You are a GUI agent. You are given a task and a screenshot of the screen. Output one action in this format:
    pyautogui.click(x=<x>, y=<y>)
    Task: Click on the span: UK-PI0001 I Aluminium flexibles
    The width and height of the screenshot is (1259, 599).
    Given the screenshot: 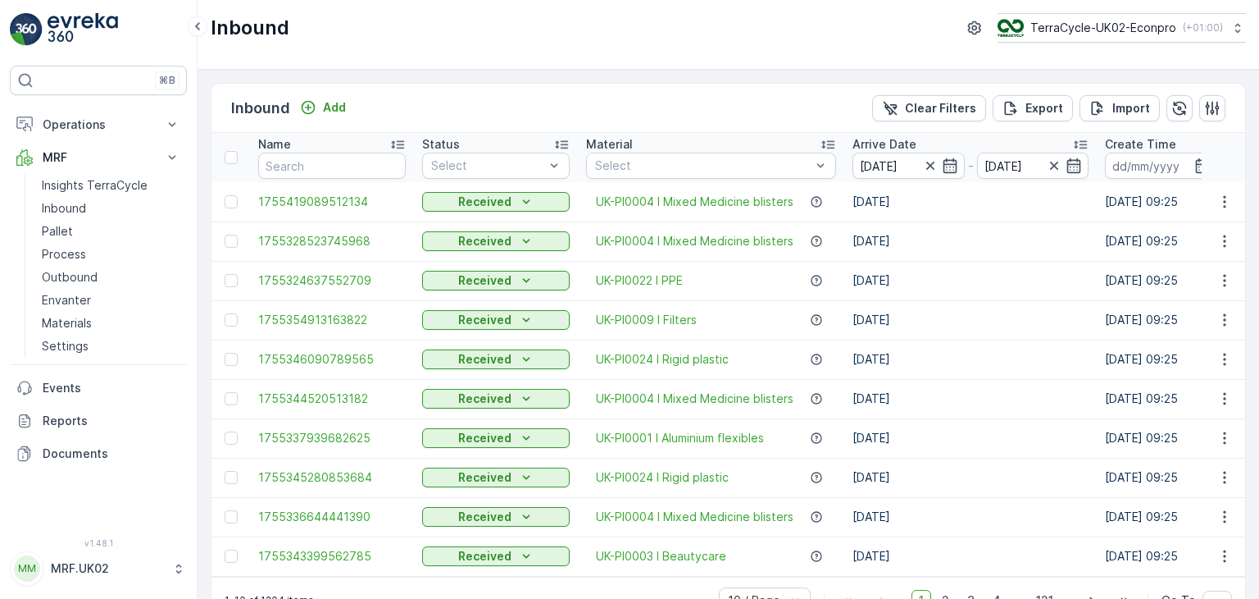 What is the action you would take?
    pyautogui.click(x=680, y=438)
    